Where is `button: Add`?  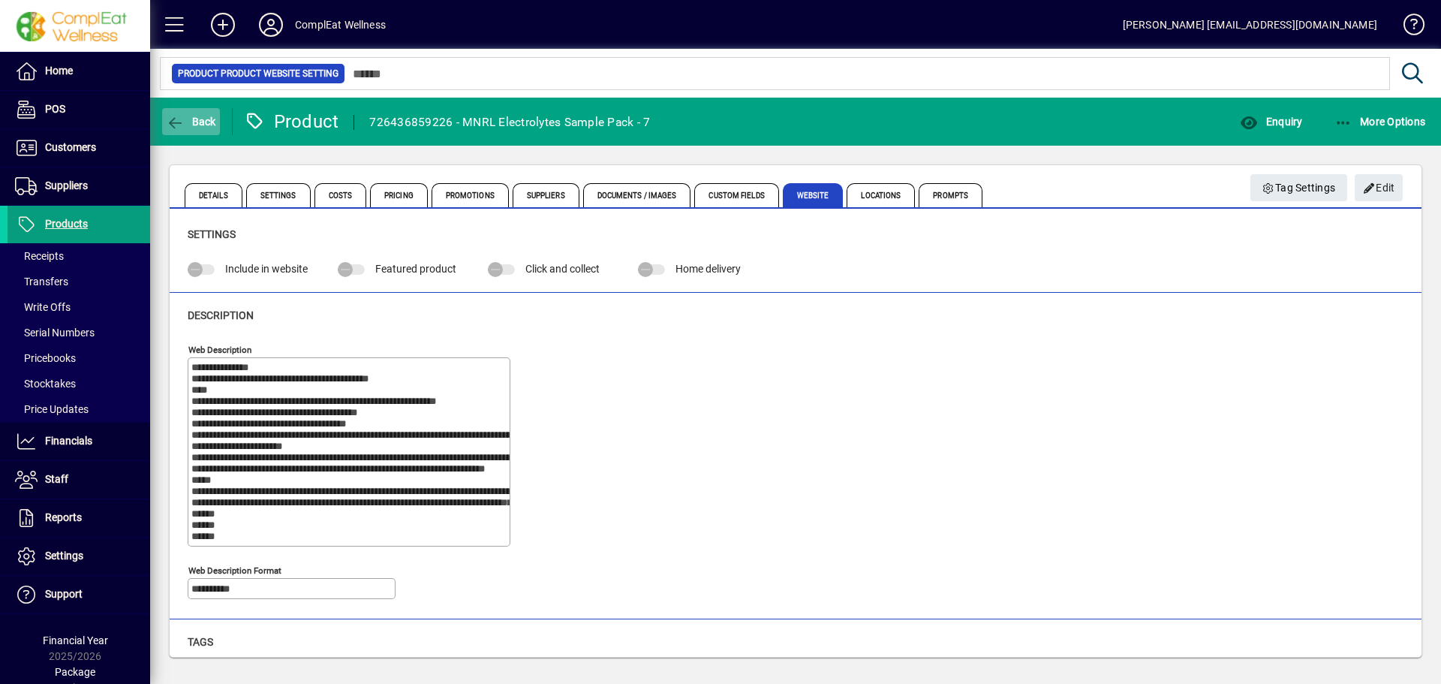
button: Add is located at coordinates (223, 25).